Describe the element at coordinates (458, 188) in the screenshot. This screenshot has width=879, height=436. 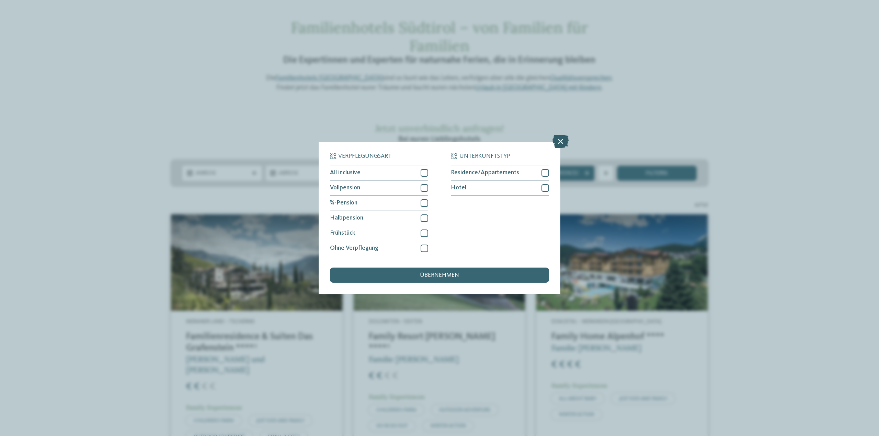
I see `span: Hotel` at that location.